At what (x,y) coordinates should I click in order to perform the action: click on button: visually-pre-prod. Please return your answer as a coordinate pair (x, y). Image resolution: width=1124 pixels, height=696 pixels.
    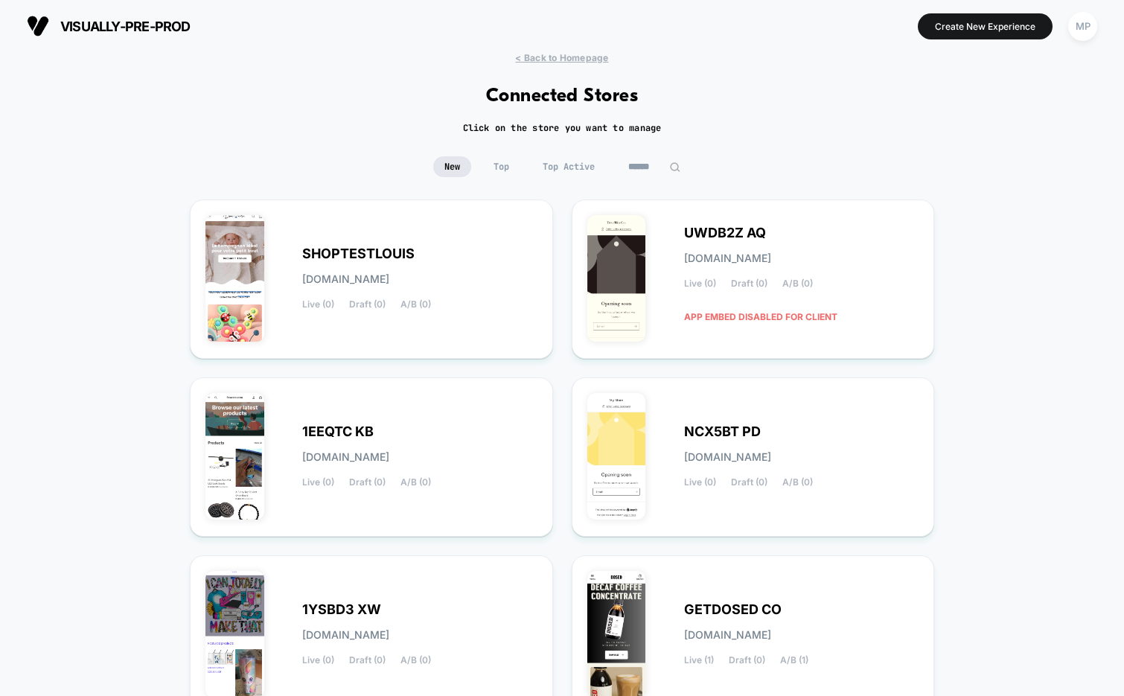
    Looking at the image, I should click on (109, 26).